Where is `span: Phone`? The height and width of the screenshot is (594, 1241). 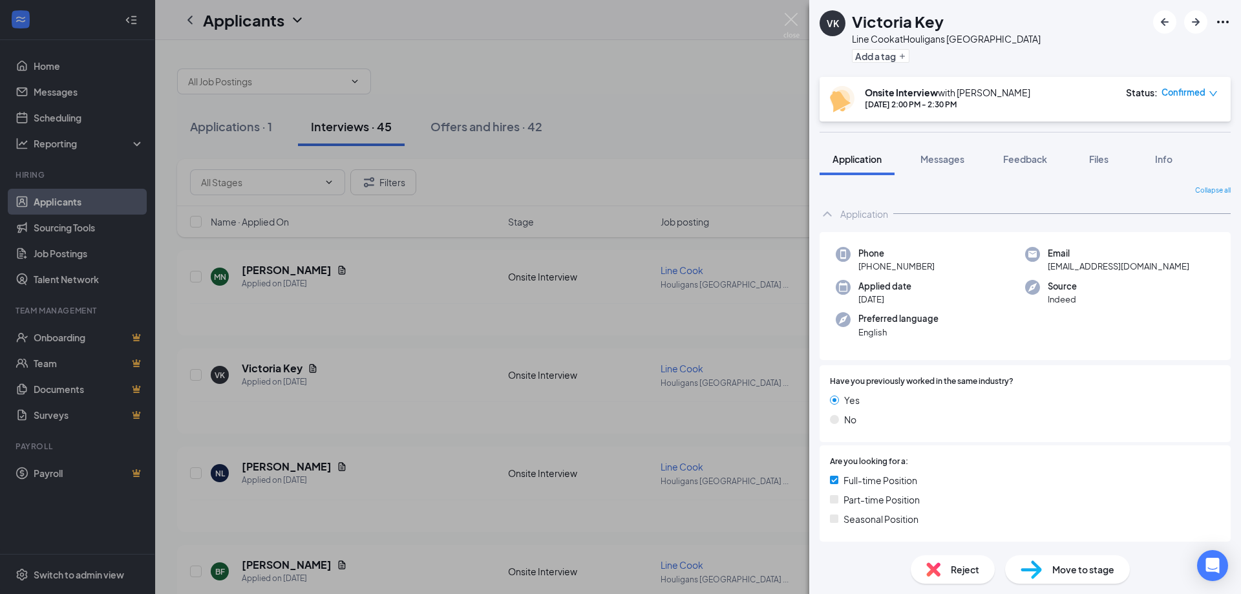
span: Phone is located at coordinates (896, 253).